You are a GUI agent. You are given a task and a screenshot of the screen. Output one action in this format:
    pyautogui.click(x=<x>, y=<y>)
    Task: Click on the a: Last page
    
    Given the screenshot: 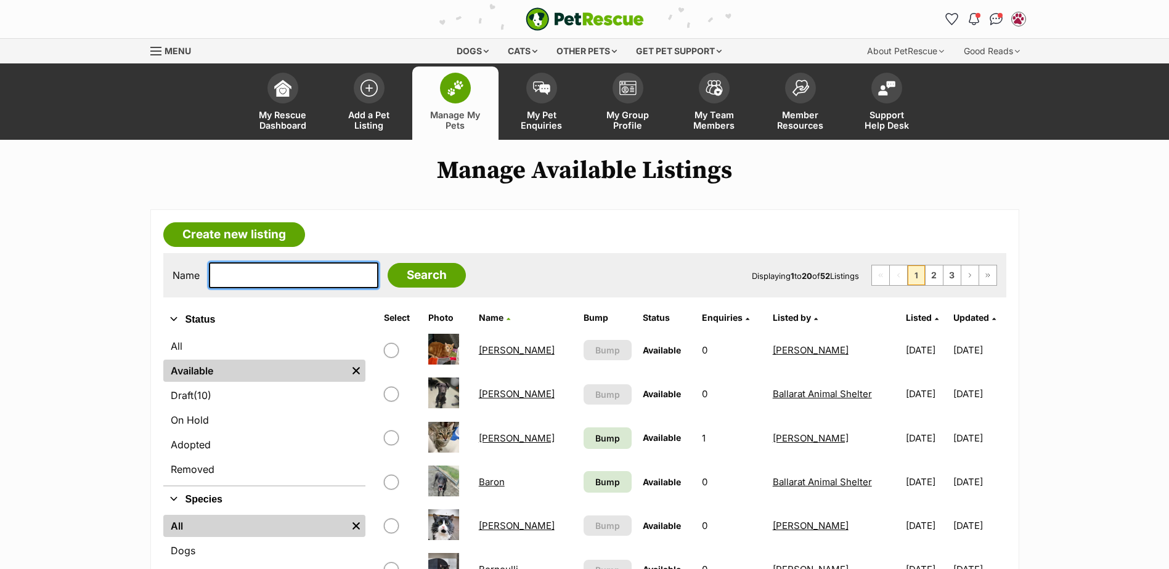 What is the action you would take?
    pyautogui.click(x=988, y=275)
    